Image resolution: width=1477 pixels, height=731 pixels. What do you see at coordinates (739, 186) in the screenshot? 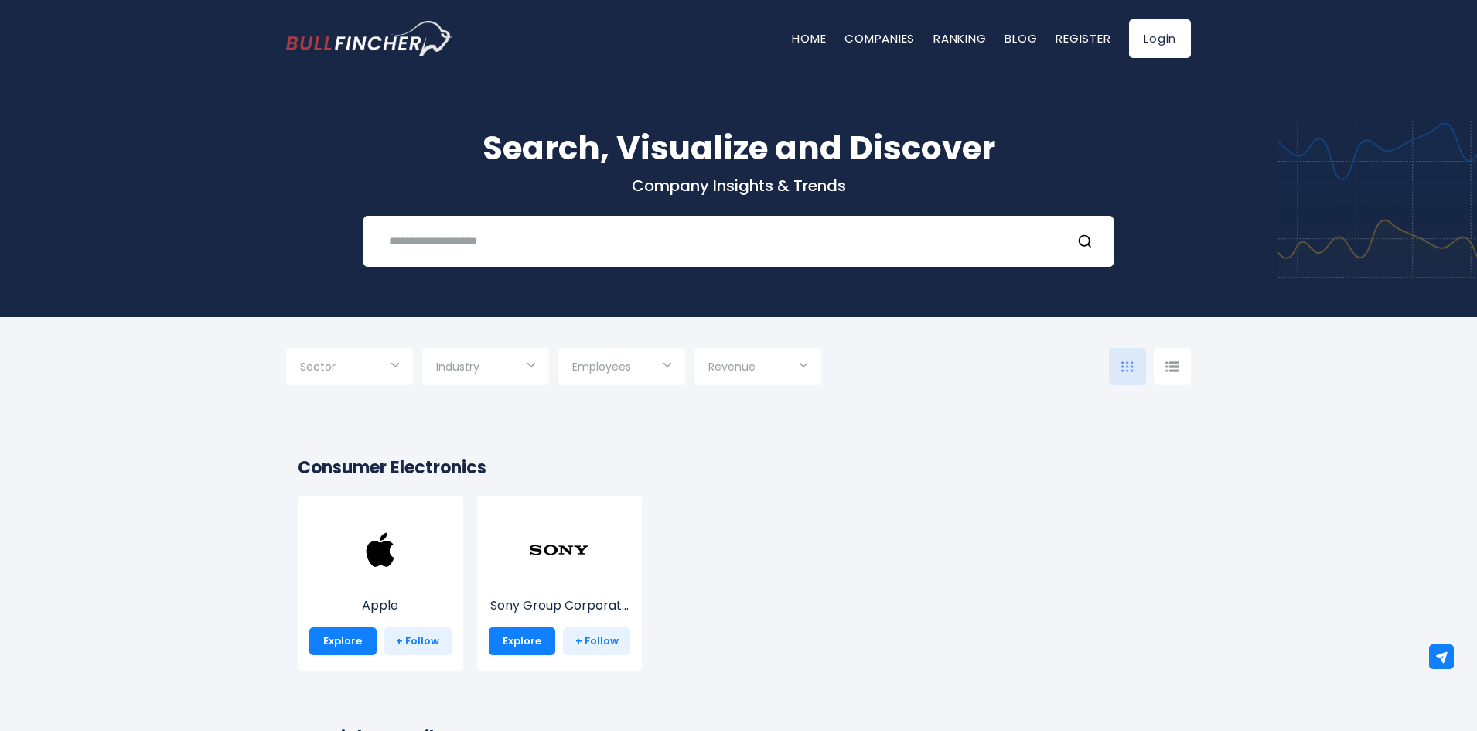
I see `p: Company Insights & Trends` at bounding box center [739, 186].